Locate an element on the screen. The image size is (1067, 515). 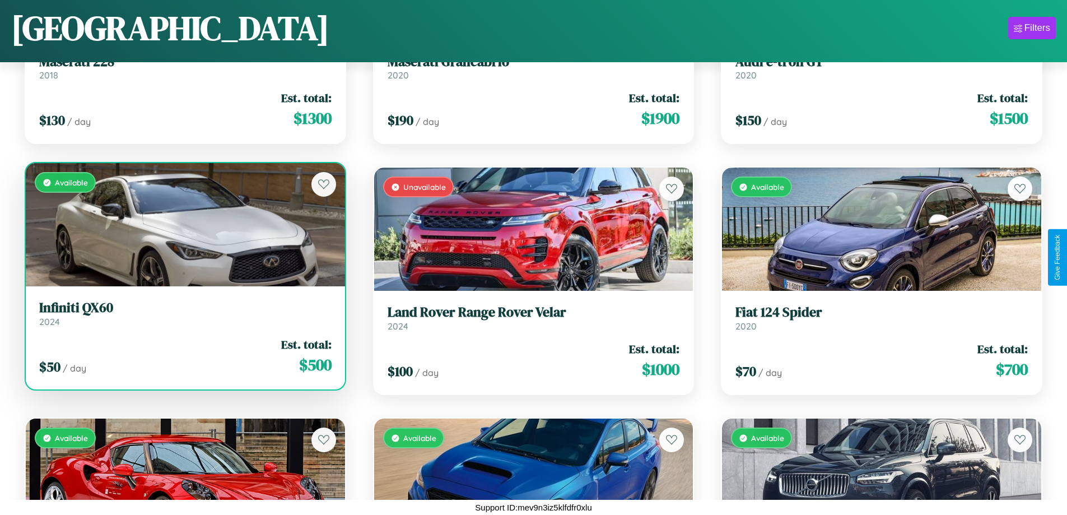
a: Land Rover Range Rover Velar2024 is located at coordinates (534, 318).